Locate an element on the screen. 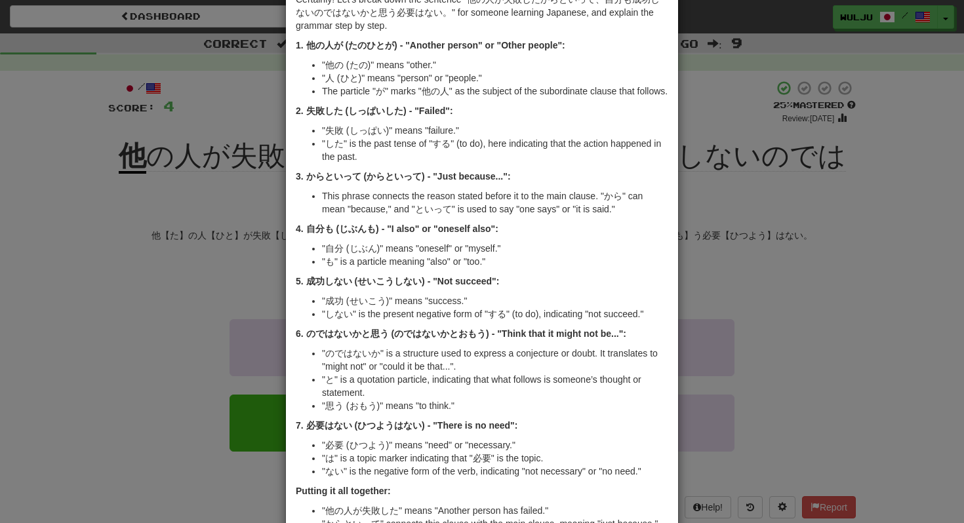 Image resolution: width=964 pixels, height=523 pixels. strong: 5. 成功しない (せいこうしない) - "Not succeed": is located at coordinates (397, 281).